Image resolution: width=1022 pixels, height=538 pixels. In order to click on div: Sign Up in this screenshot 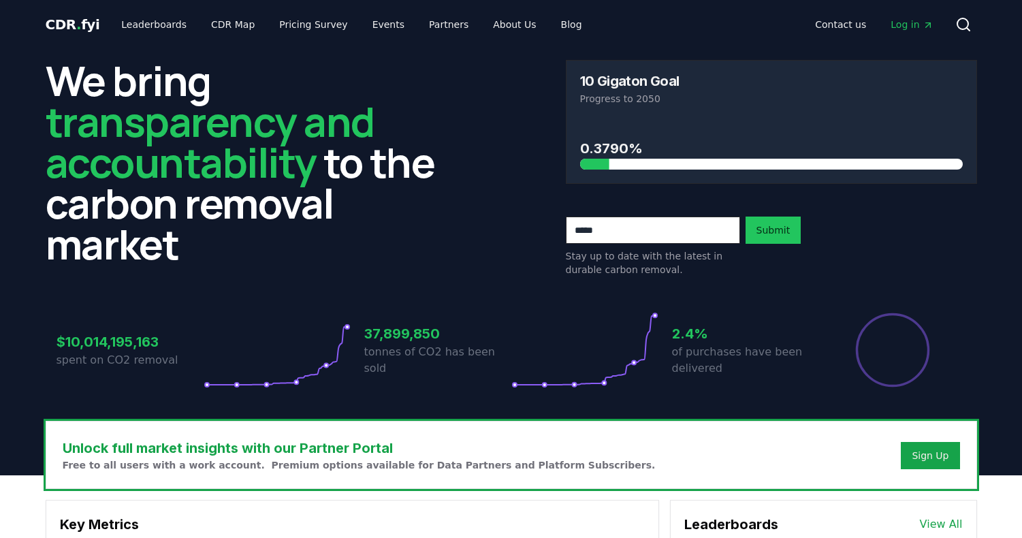, I will do `click(930, 456)`.